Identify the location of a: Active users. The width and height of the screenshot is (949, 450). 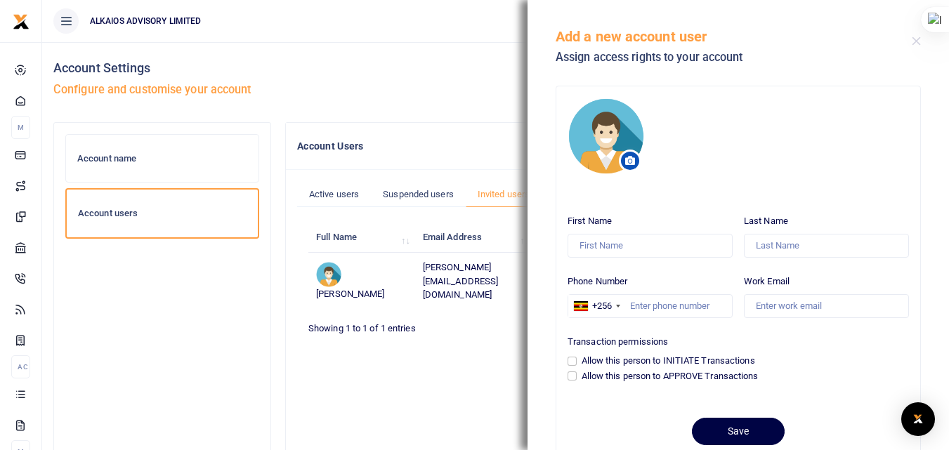
(334, 195).